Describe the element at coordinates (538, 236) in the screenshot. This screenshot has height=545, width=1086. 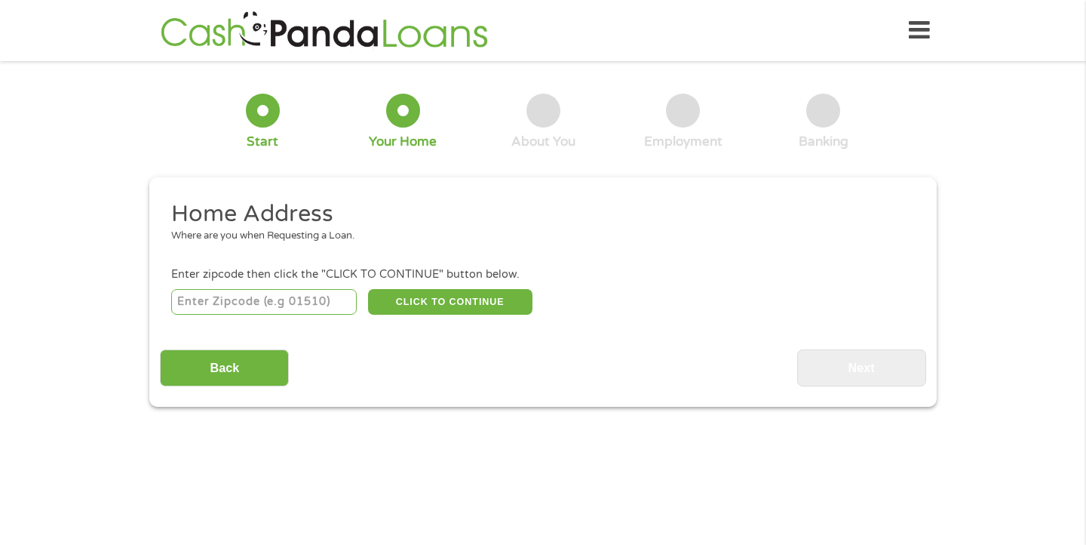
I see `div: Where are you when Requesting a Loan.` at that location.